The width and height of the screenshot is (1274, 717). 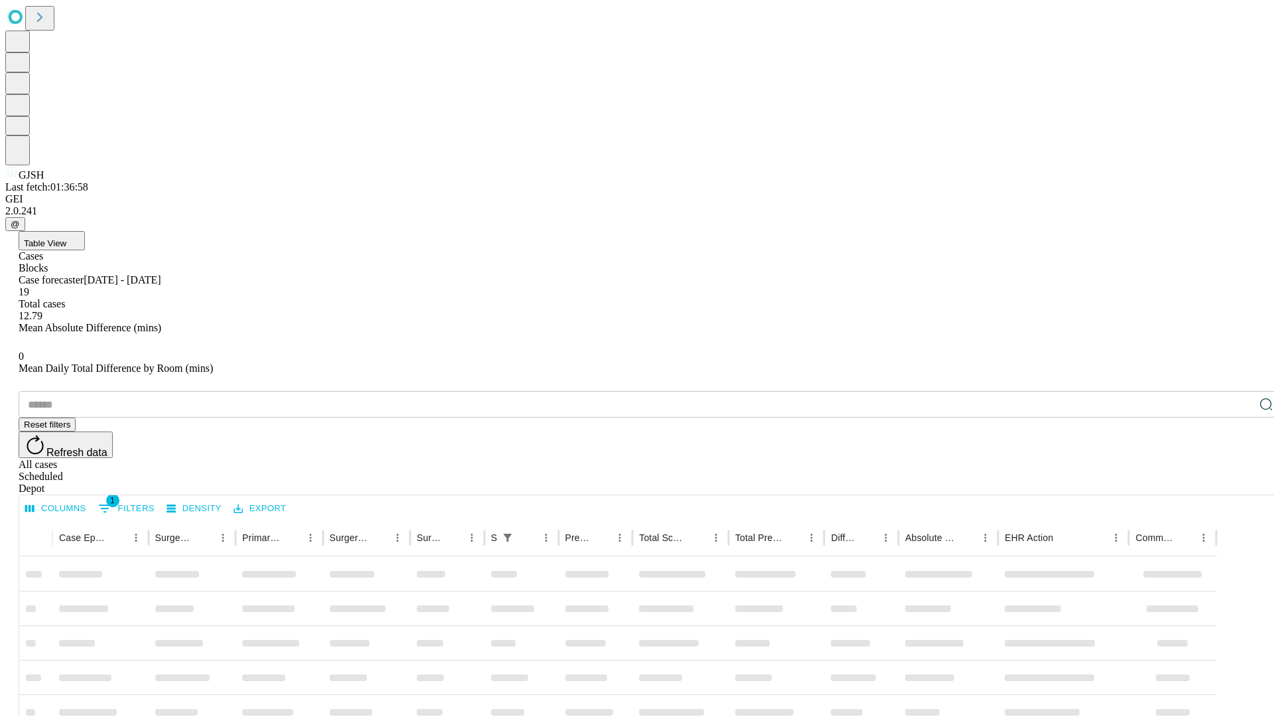 What do you see at coordinates (90, 327) in the screenshot?
I see `span: Mean Absolute Difference (mins)` at bounding box center [90, 327].